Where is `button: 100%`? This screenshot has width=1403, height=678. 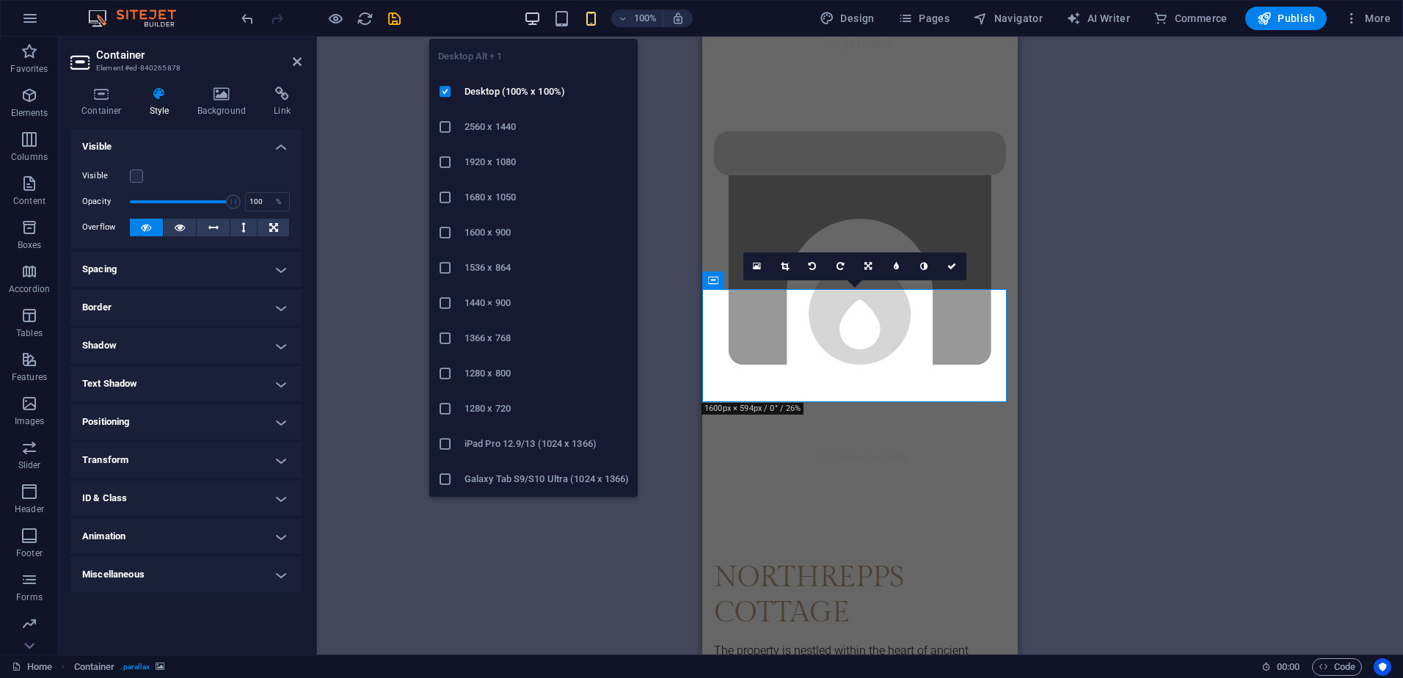
button: 100% is located at coordinates (637, 18).